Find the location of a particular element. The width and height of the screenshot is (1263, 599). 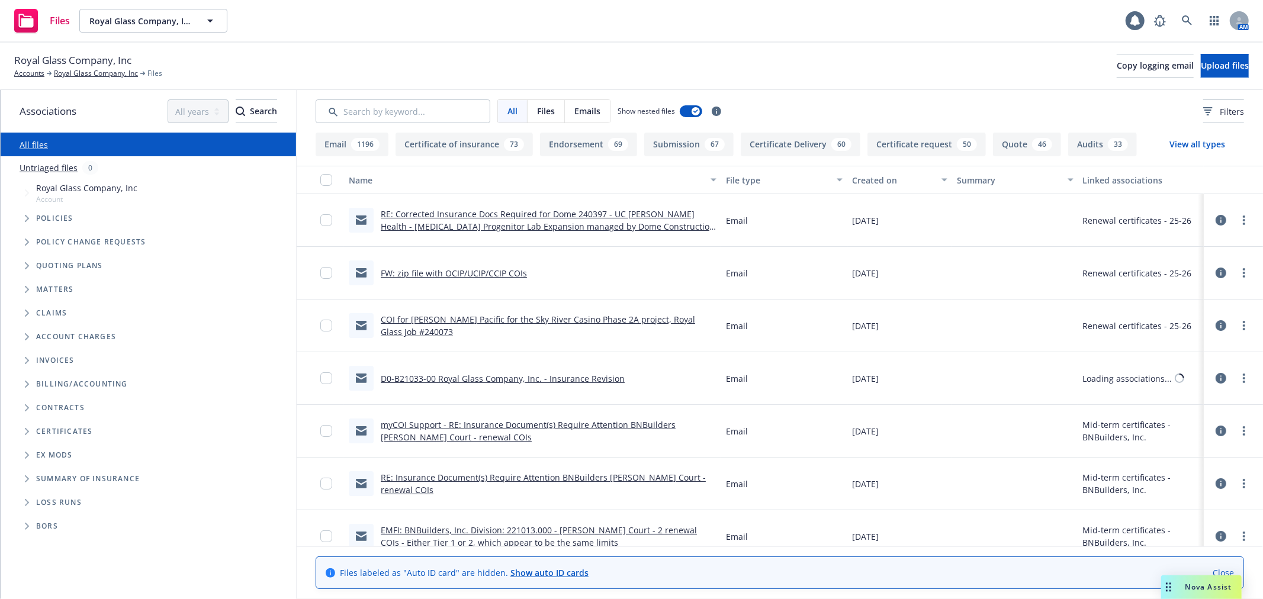

a: D0-B21033-00 Royal Glass Company, Inc. - Insurance Revision is located at coordinates (503, 378).